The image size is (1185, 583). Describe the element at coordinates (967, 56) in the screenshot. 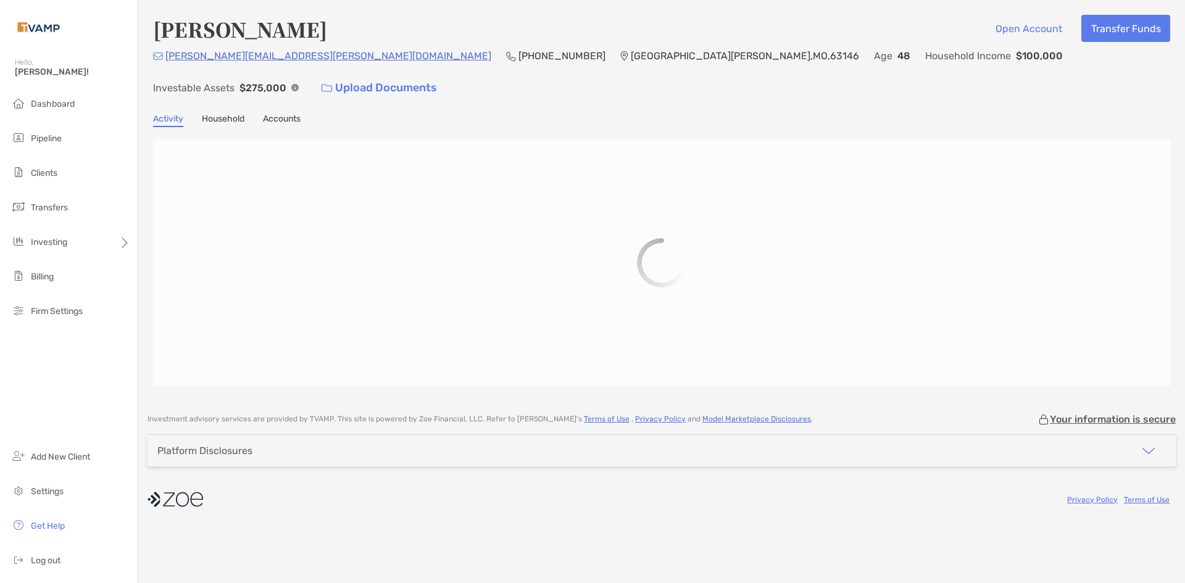

I see `p: Household Income` at that location.